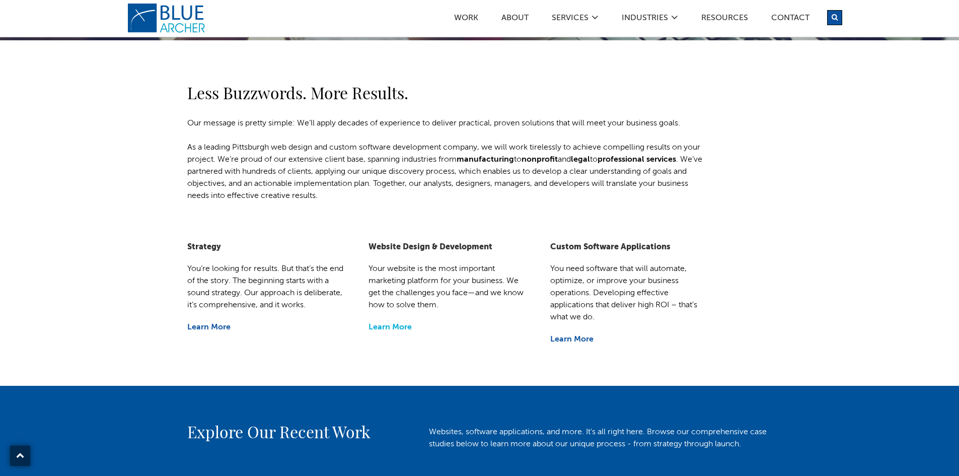  I want to click on h2: Less Buzzwords. More Results., so click(449, 93).